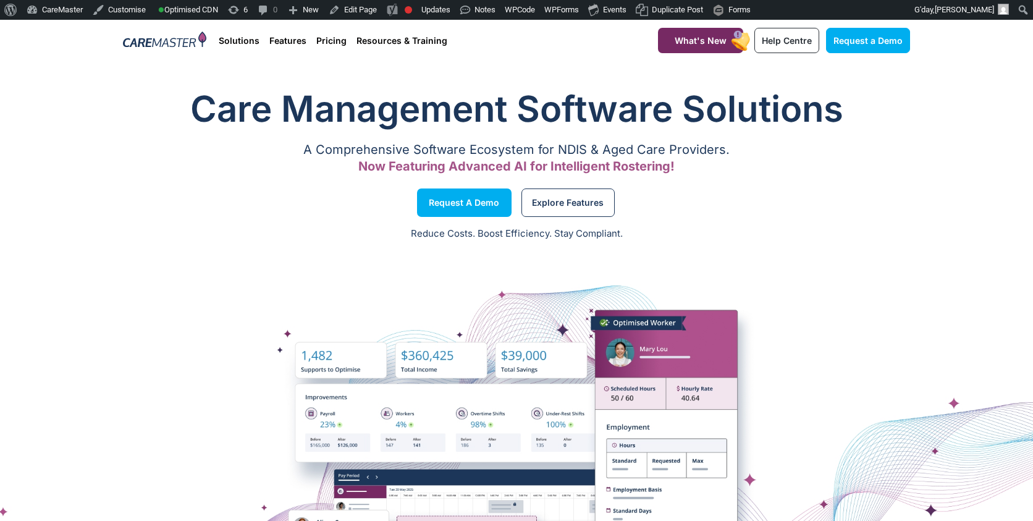 This screenshot has width=1033, height=521. I want to click on h1: Care Management Software Solutions, so click(517, 109).